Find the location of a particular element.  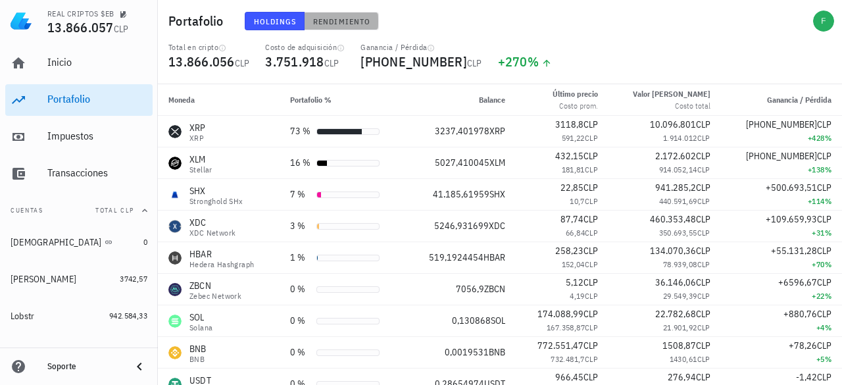

span: Holdings is located at coordinates (275, 21).